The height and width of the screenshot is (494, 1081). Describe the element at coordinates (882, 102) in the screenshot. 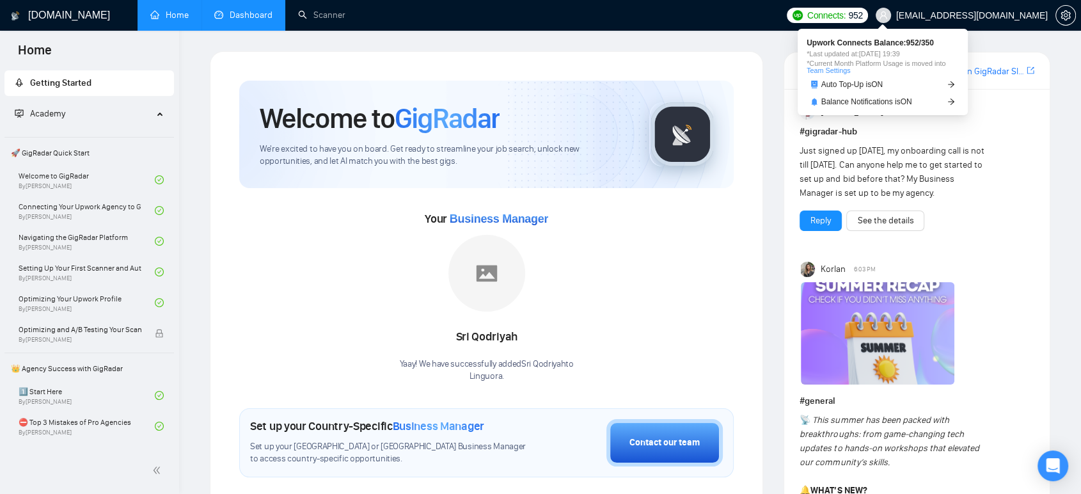

I see `a: bellBalance Notifications isONarrow-right` at that location.